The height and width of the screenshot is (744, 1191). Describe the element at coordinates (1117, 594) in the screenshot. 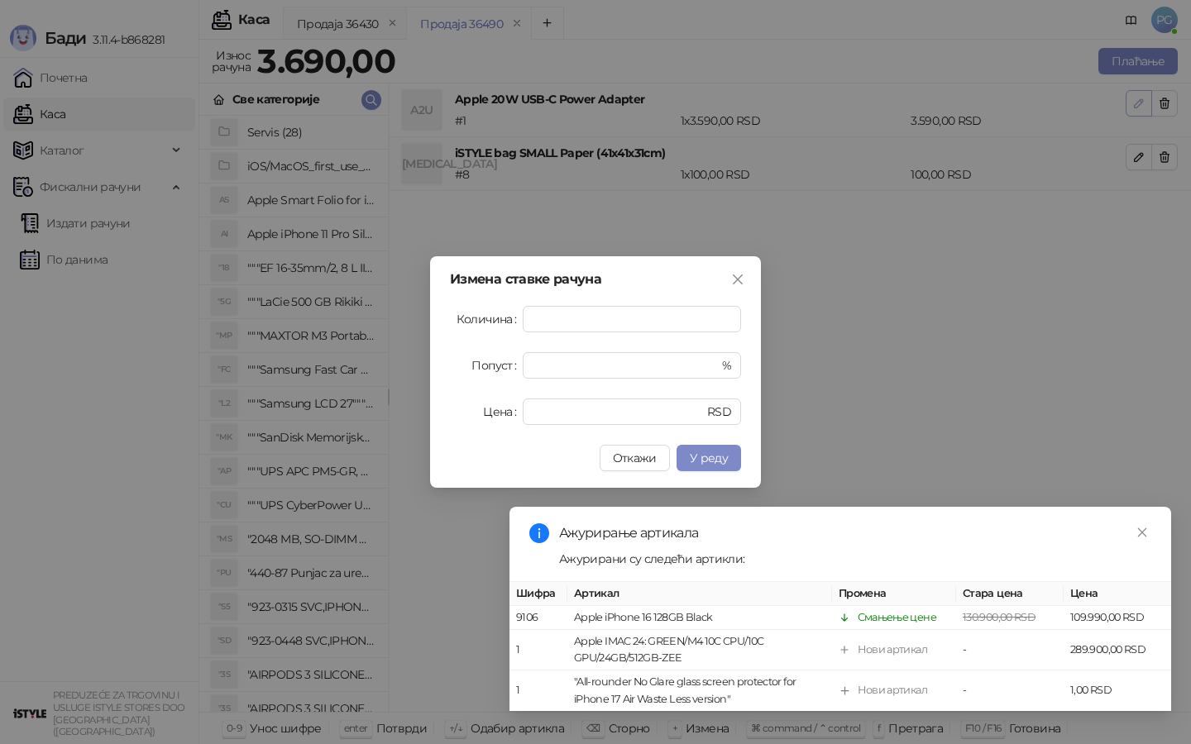

I see `th: Цена` at that location.